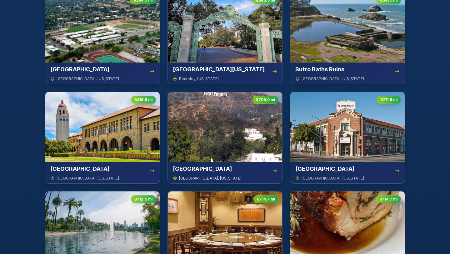  What do you see at coordinates (388, 199) in the screenshot?
I see `span: 8714.7 mi` at bounding box center [388, 199].